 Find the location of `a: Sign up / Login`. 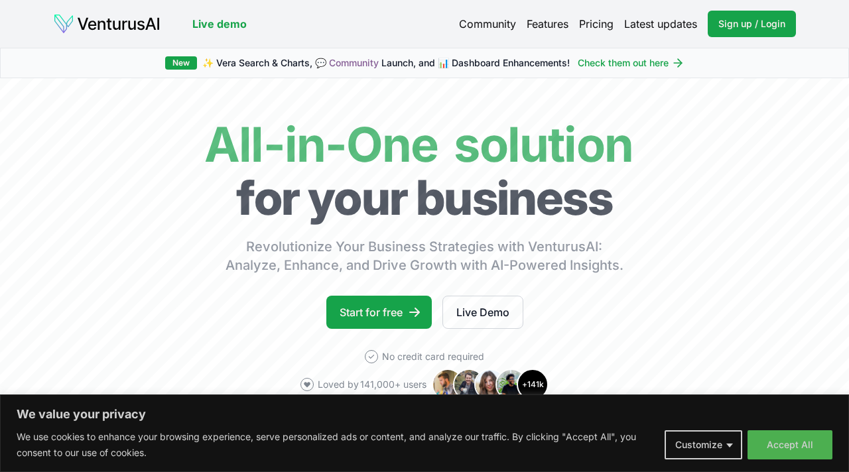

a: Sign up / Login is located at coordinates (752, 24).